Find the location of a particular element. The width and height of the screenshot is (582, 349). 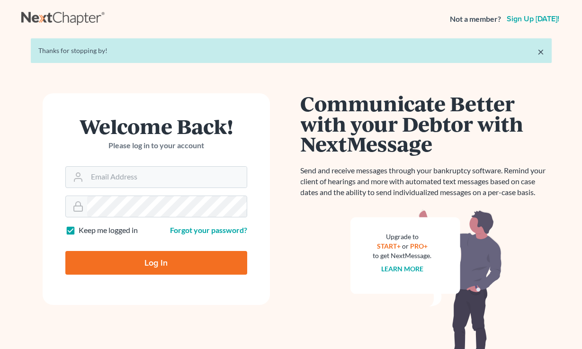

a: Forgot your password? is located at coordinates (209, 230).